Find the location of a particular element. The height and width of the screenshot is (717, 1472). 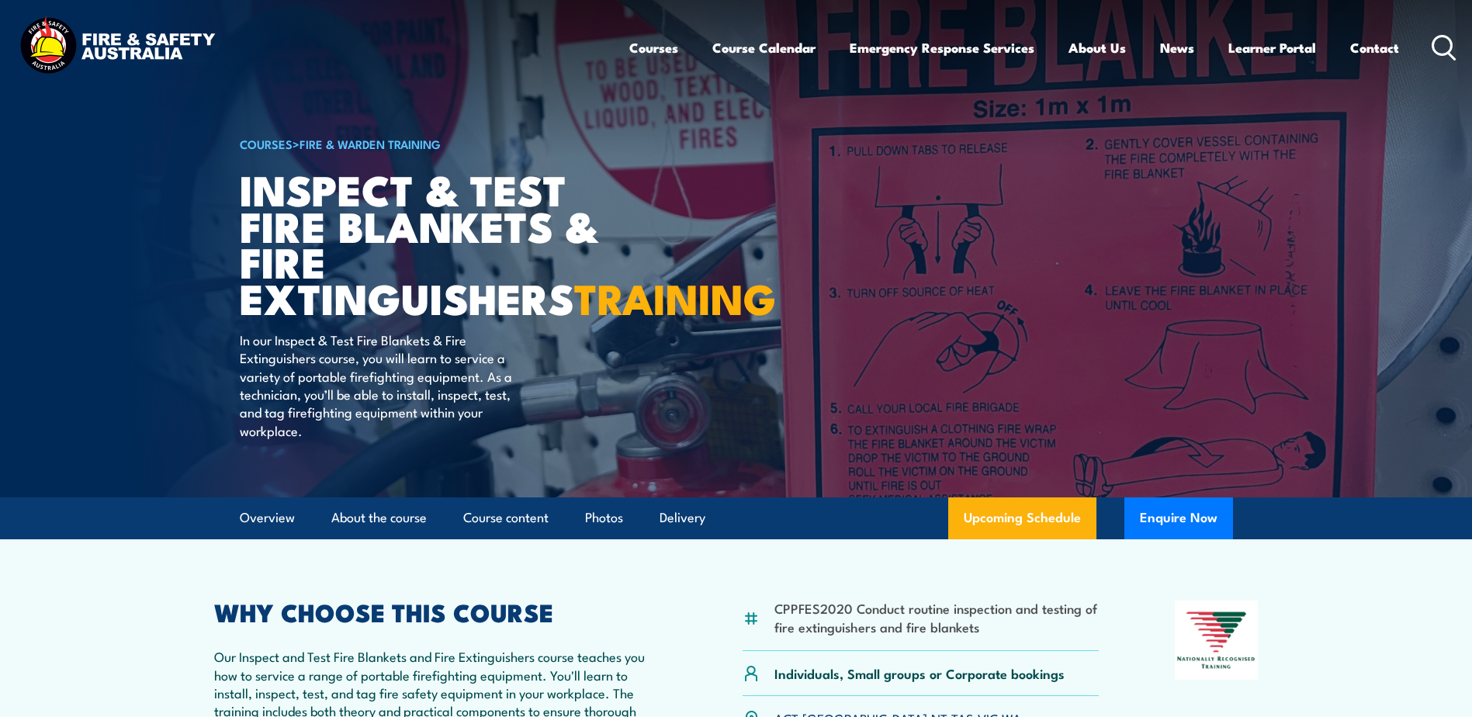

a: Course content is located at coordinates (506, 517).